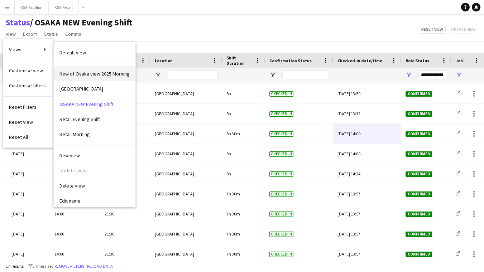 This screenshot has height=272, width=484. Describe the element at coordinates (23, 107) in the screenshot. I see `span: Reset Filters` at that location.